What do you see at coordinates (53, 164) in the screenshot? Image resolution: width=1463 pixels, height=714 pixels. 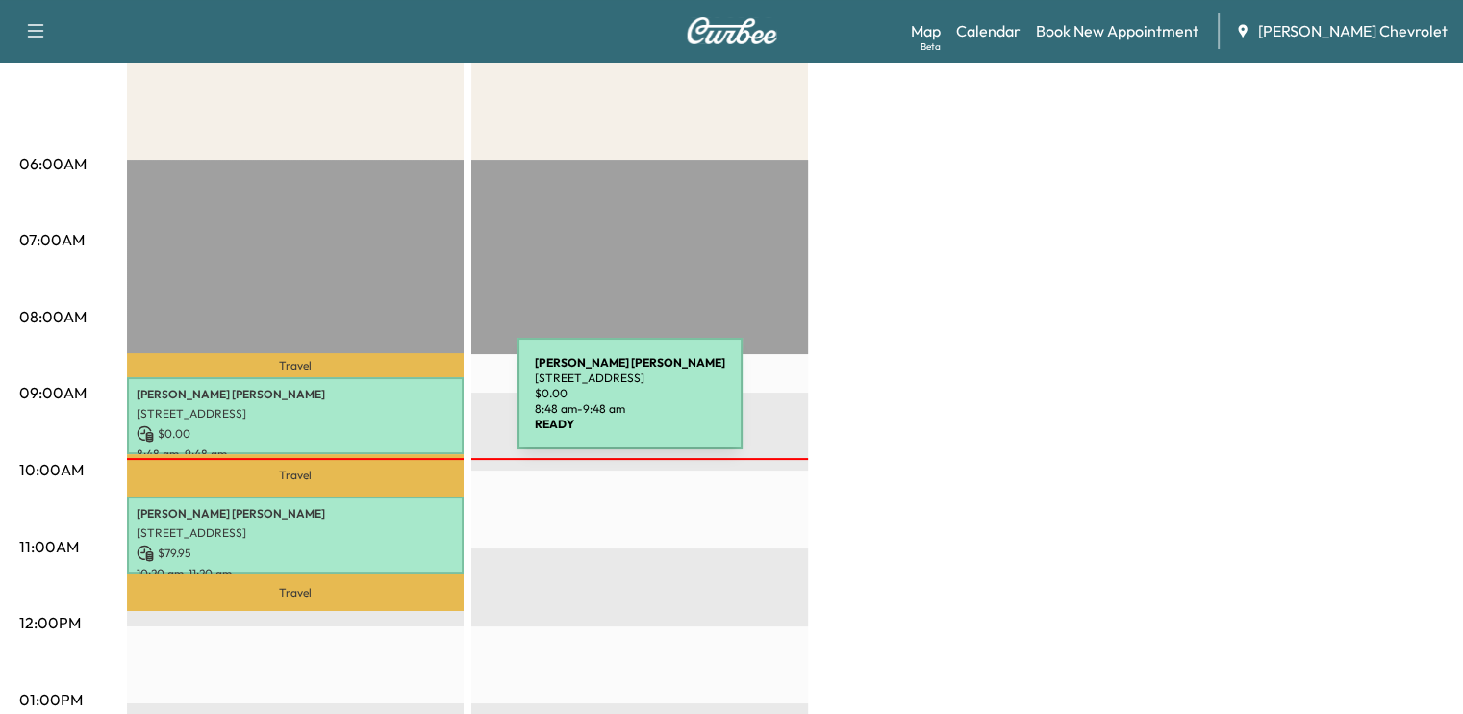 I see `p: 06:00AM` at bounding box center [53, 164].